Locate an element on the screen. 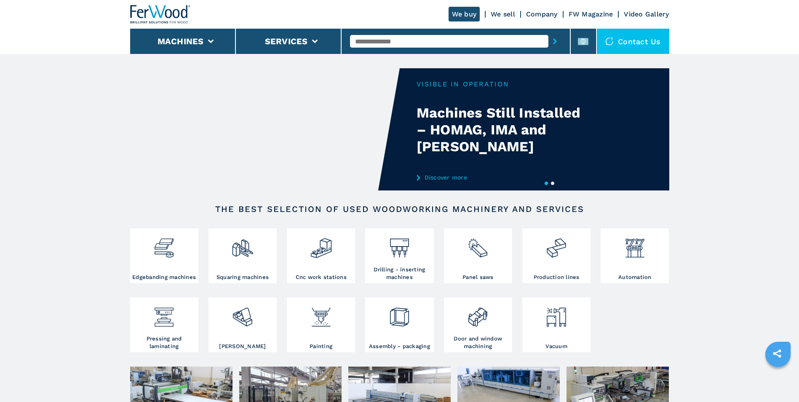 This screenshot has width=799, height=402. img: aspirazione_1.png is located at coordinates (556, 314).